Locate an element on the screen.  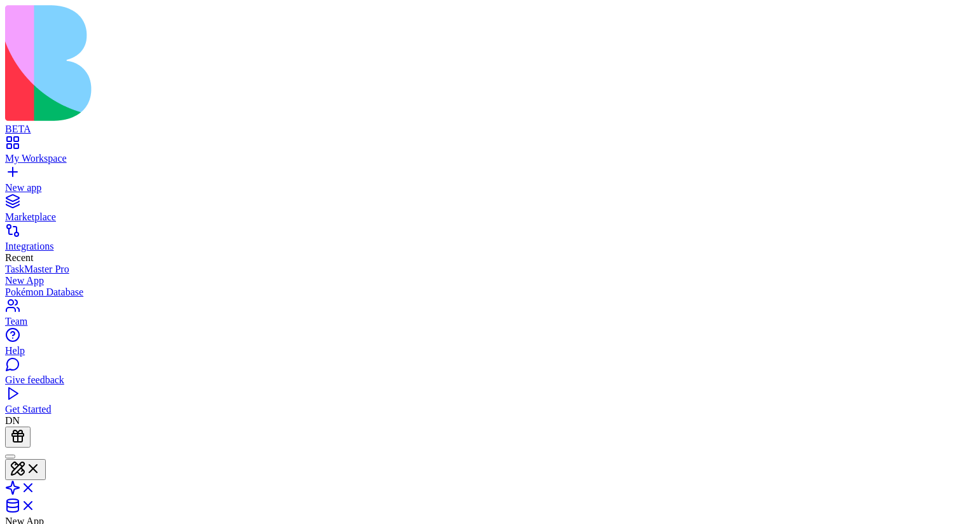
a: BETA is located at coordinates (481, 123).